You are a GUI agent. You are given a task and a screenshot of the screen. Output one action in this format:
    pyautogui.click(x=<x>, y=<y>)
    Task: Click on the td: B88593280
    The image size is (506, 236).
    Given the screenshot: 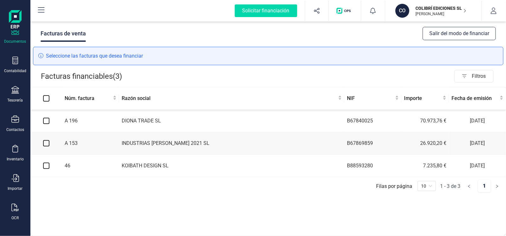 What is the action you would take?
    pyautogui.click(x=373, y=166)
    